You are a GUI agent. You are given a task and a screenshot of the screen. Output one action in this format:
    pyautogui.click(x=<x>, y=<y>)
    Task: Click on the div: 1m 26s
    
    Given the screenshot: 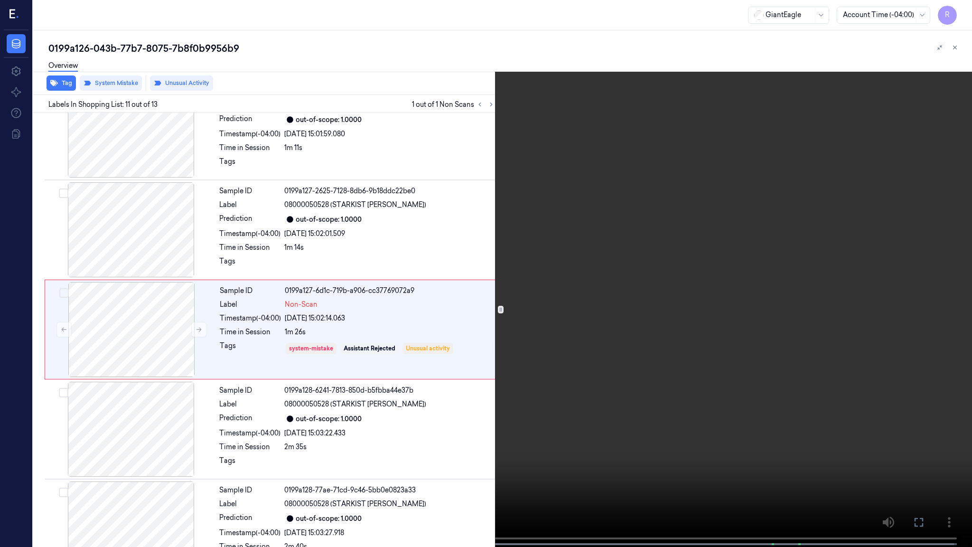 What is the action you would take?
    pyautogui.click(x=390, y=332)
    